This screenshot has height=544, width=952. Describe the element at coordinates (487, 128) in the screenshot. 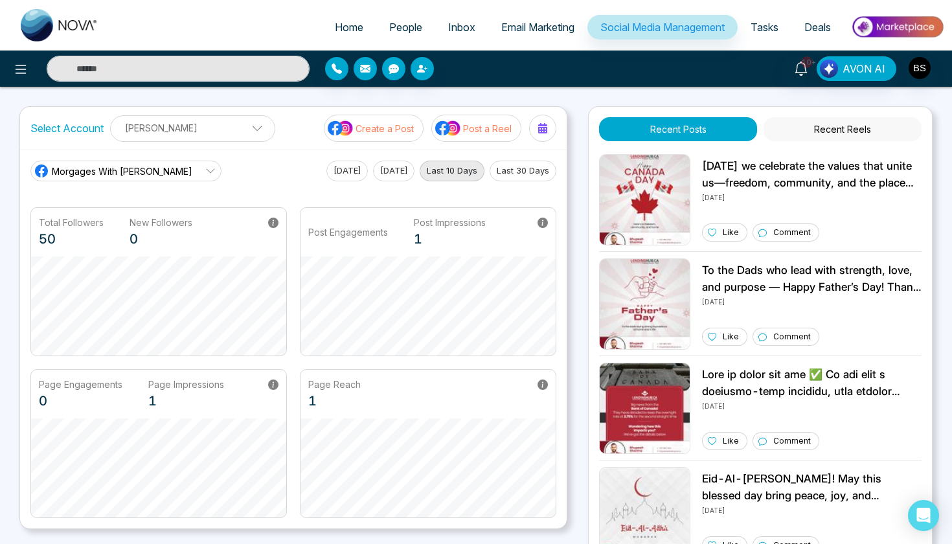

I see `p: Post a Reel` at that location.